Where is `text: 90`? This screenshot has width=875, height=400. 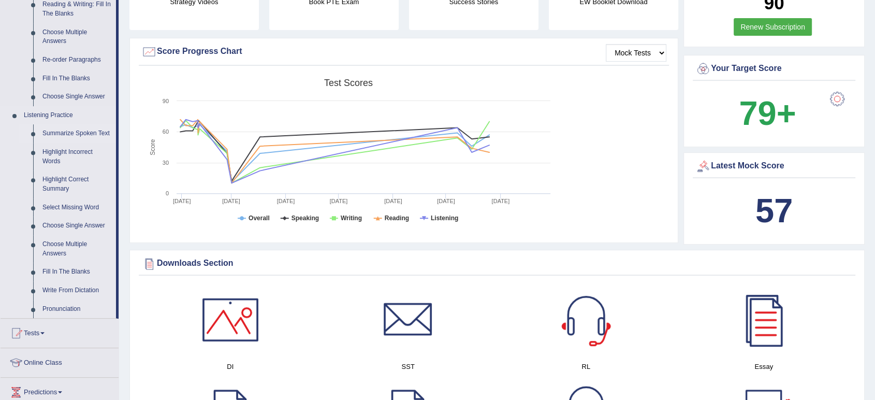
text: 90 is located at coordinates (166, 101).